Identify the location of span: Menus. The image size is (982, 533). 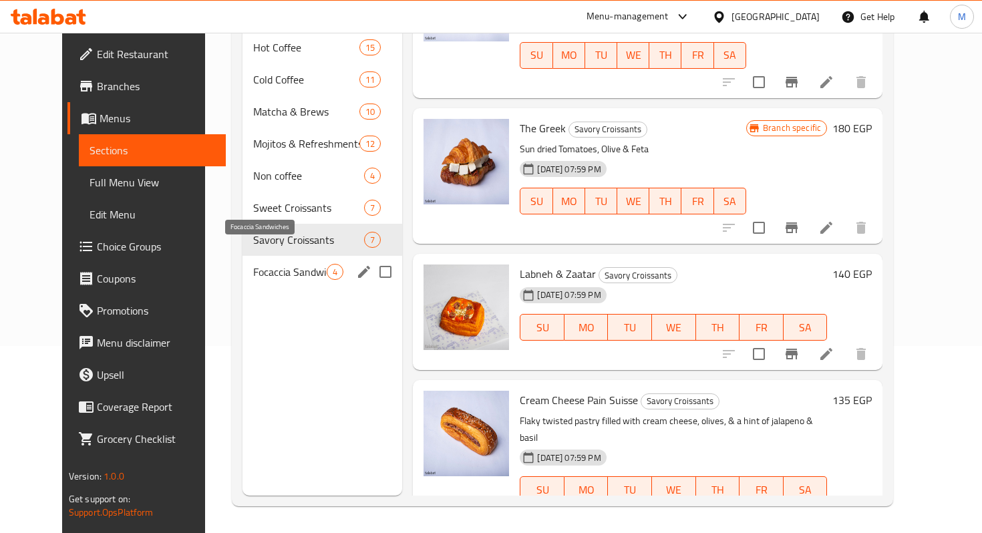
(157, 118).